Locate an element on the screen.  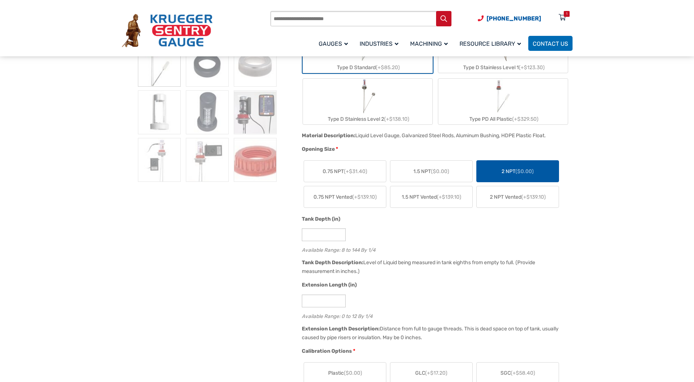
img: At A Glance is located at coordinates (159, 65).